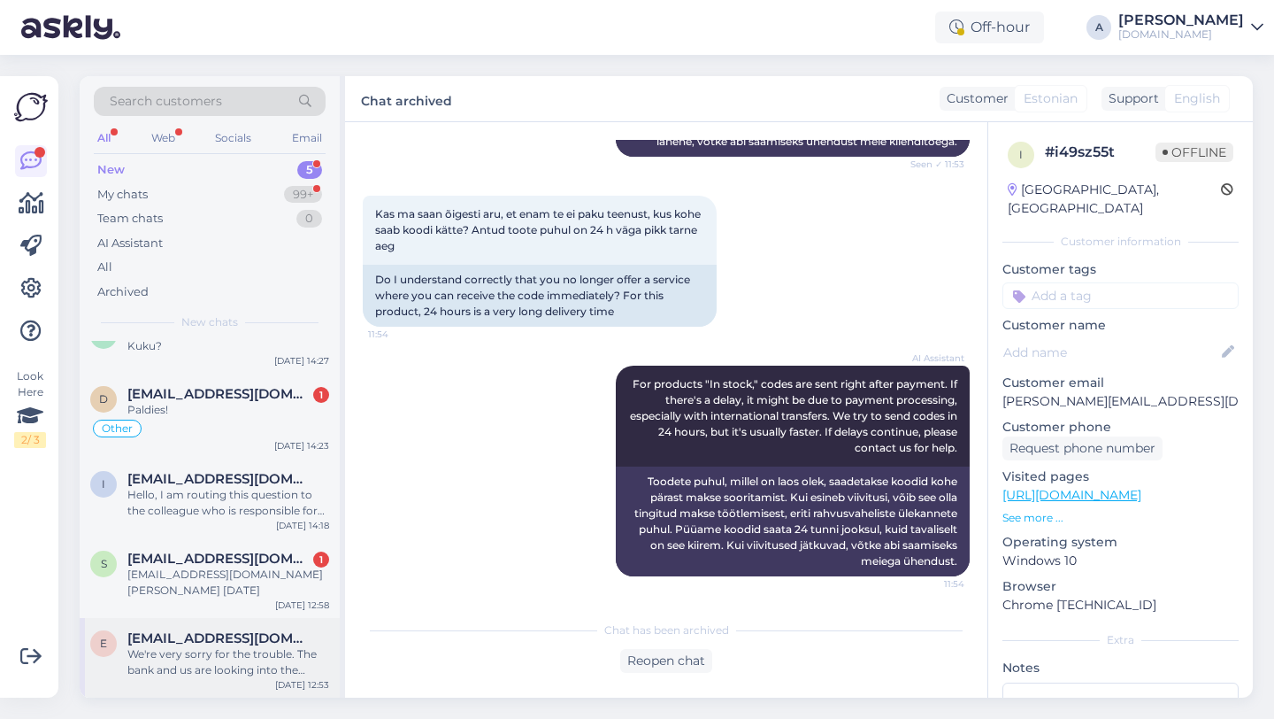 This screenshot has width=1274, height=719. Describe the element at coordinates (793, 521) in the screenshot. I see `div: Toodete puhul, millel on laos olek, saadetakse koodid kohe pärast makse sooritamist. Kui esineb v...` at that location.